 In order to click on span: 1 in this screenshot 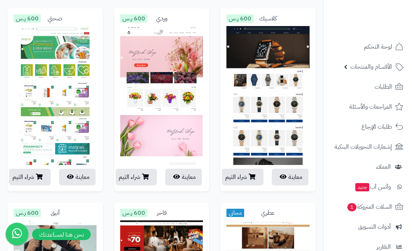, I will do `click(352, 208)`.